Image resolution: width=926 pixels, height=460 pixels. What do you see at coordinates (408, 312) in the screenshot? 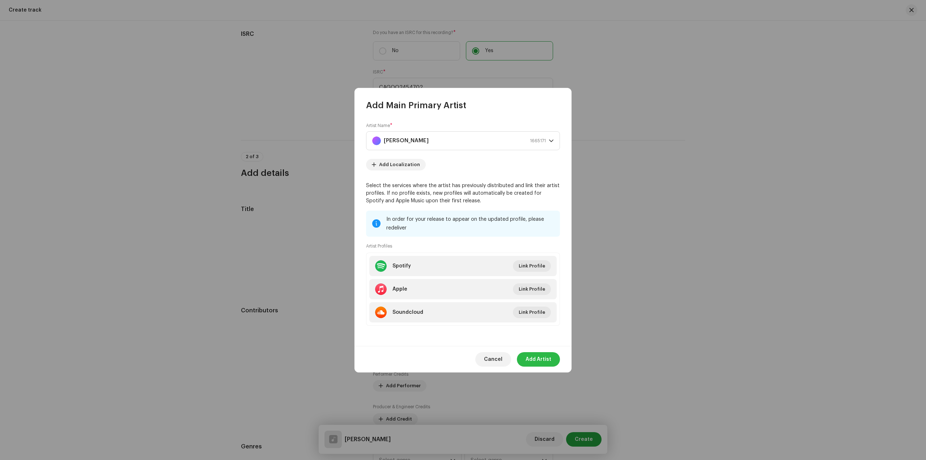
I see `div: Soundcloud` at bounding box center [408, 312].